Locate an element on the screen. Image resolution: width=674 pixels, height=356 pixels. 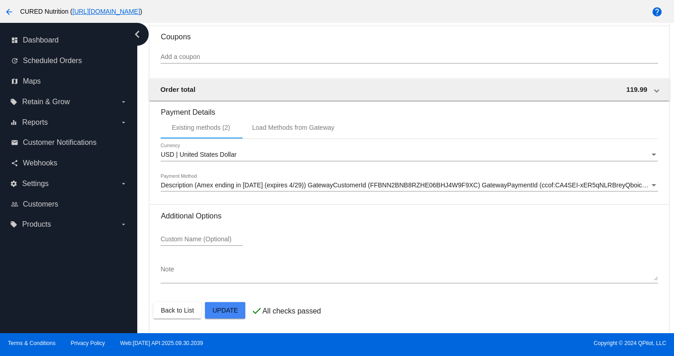
span: Customer Notifications is located at coordinates (59, 143).